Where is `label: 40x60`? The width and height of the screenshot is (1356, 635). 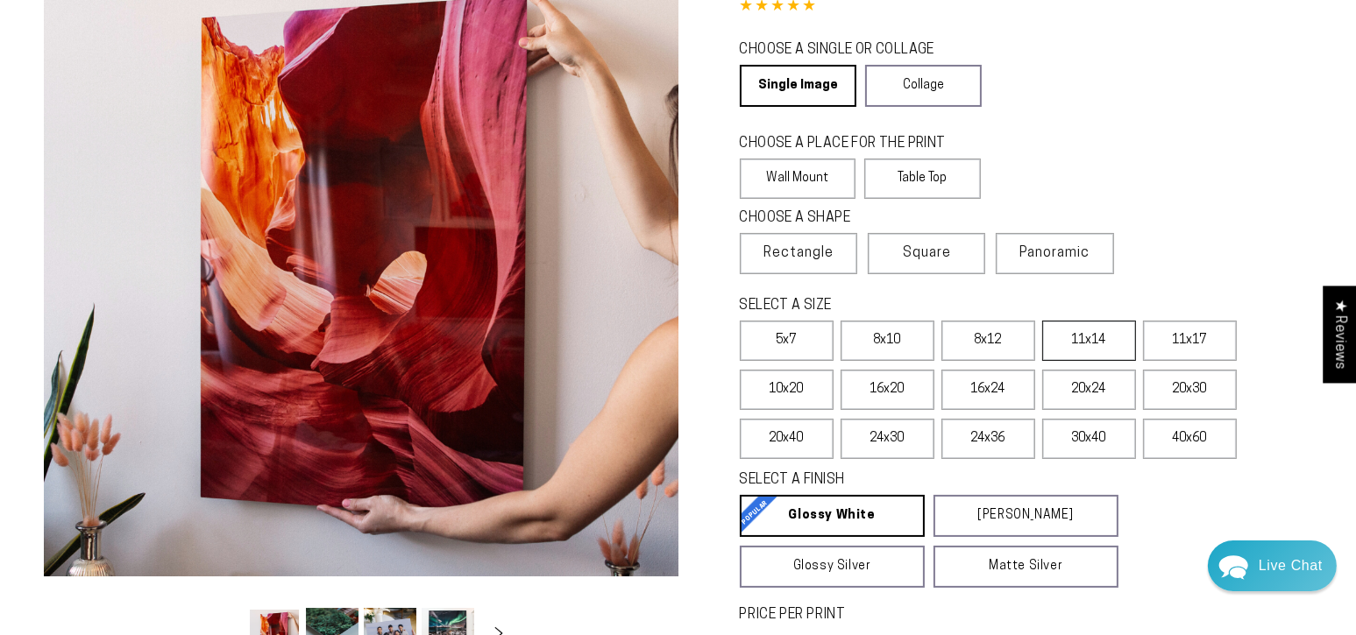 label: 40x60 is located at coordinates (1189, 439).